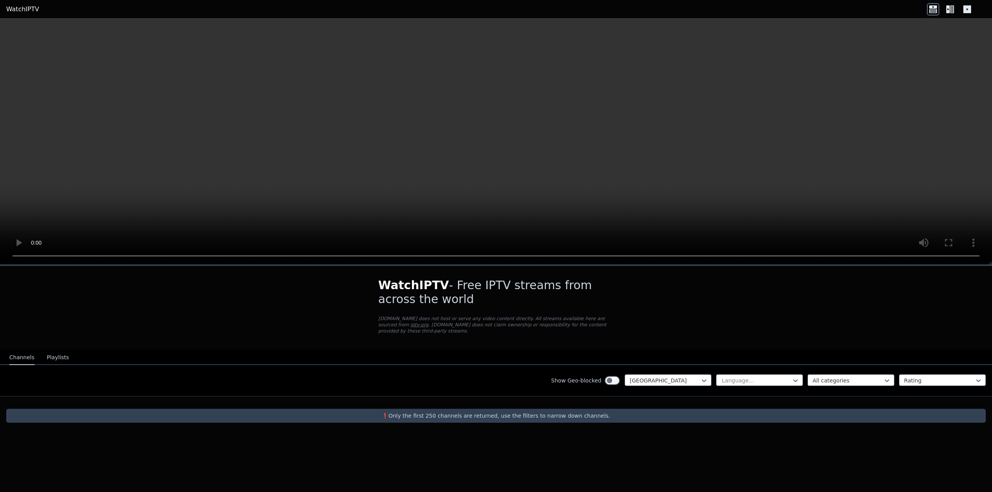 This screenshot has height=492, width=992. What do you see at coordinates (22, 9) in the screenshot?
I see `a: WatchIPTV` at bounding box center [22, 9].